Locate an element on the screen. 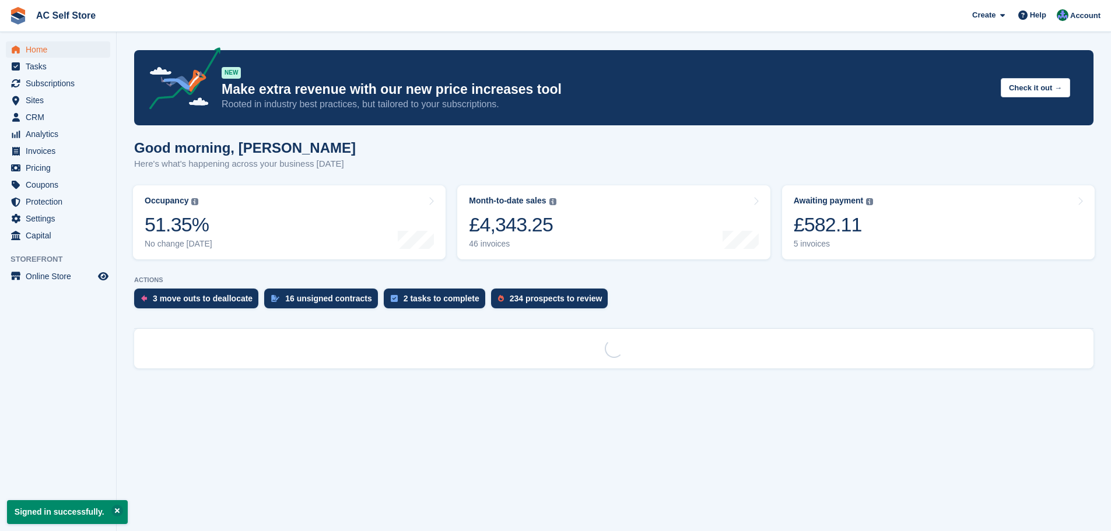 The height and width of the screenshot is (531, 1111). span: Help is located at coordinates (1038, 15).